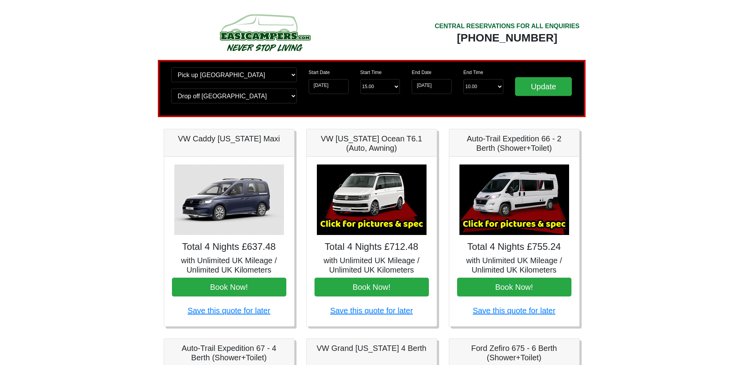 This screenshot has height=365, width=743. Describe the element at coordinates (229, 200) in the screenshot. I see `img: VW Caddy California Maxi` at that location.